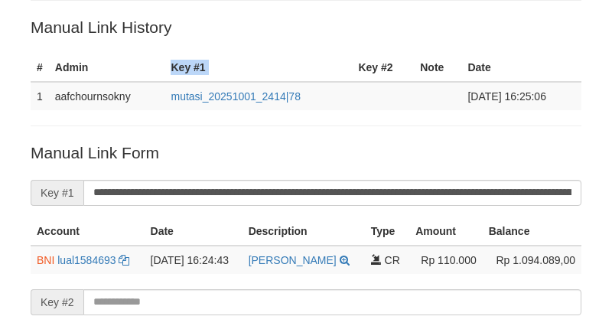 The width and height of the screenshot is (612, 326). What do you see at coordinates (446, 231) in the screenshot?
I see `th: Amount` at bounding box center [446, 231].